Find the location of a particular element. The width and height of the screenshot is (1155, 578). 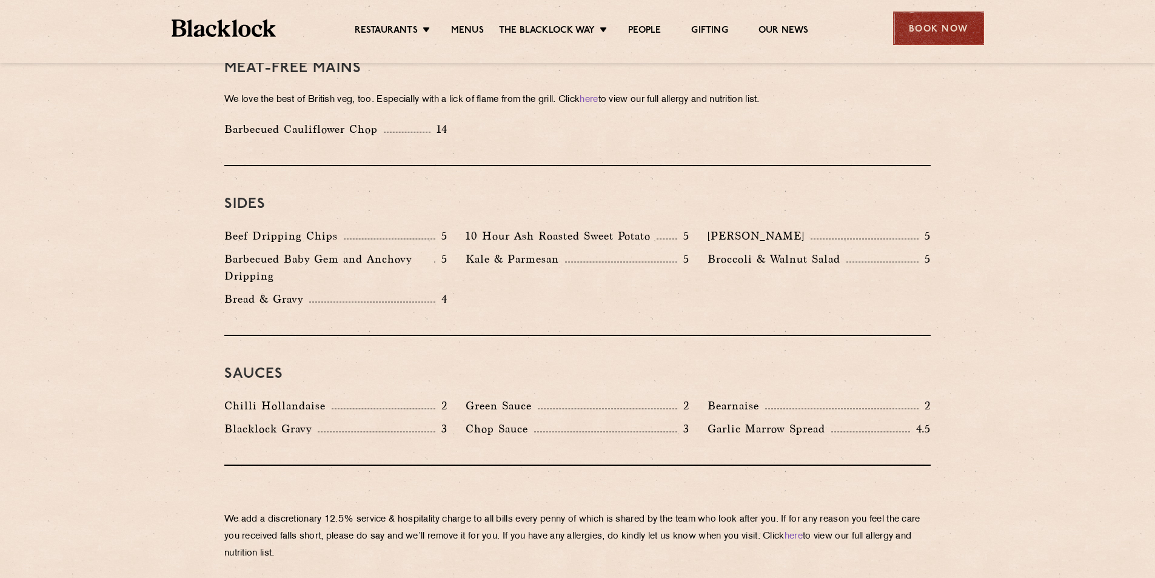

p: Green Sauce is located at coordinates (501, 406).